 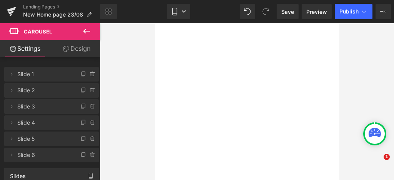 I want to click on div: Slides, so click(x=18, y=174).